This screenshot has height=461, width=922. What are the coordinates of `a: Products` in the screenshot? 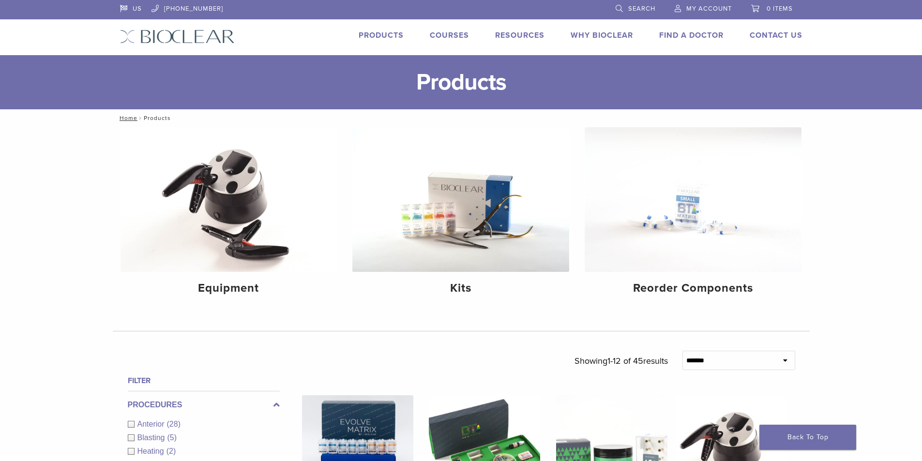 It's located at (381, 35).